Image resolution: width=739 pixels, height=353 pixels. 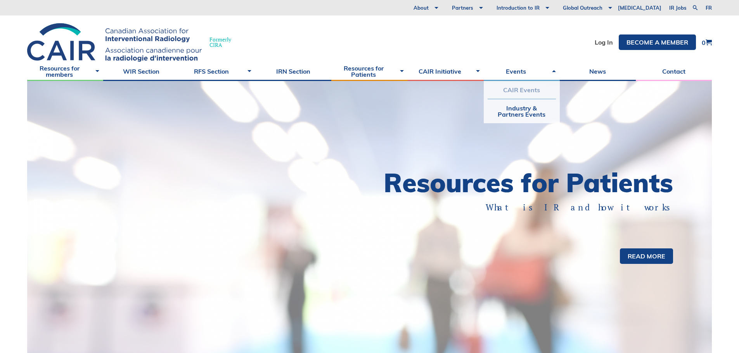 What do you see at coordinates (220, 42) in the screenshot?
I see `span: Formerly CIRA` at bounding box center [220, 42].